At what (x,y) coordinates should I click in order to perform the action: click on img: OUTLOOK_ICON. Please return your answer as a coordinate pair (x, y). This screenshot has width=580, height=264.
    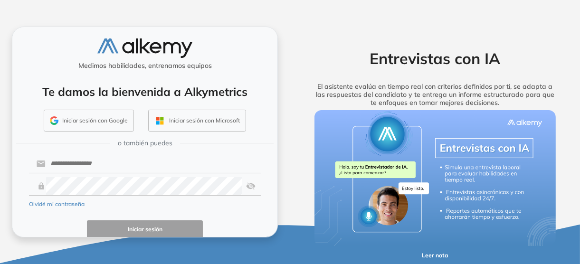
    Looking at the image, I should click on (160, 121).